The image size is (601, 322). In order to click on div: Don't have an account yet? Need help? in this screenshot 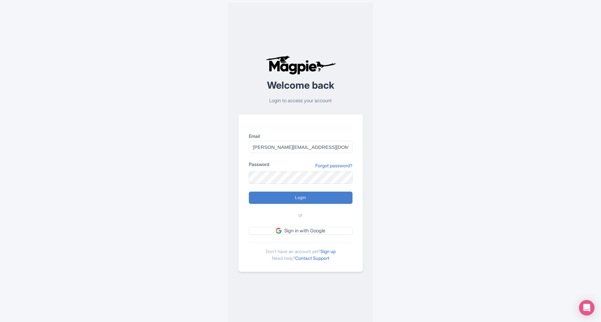, I will do `click(301, 252)`.